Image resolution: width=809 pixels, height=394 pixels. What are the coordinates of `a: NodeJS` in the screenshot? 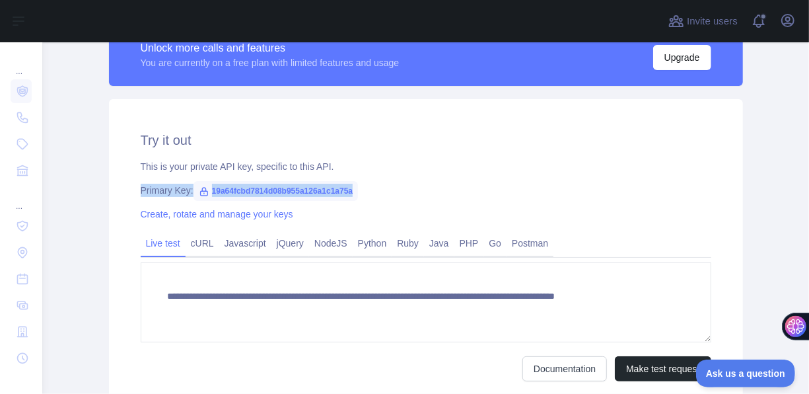 It's located at (331, 243).